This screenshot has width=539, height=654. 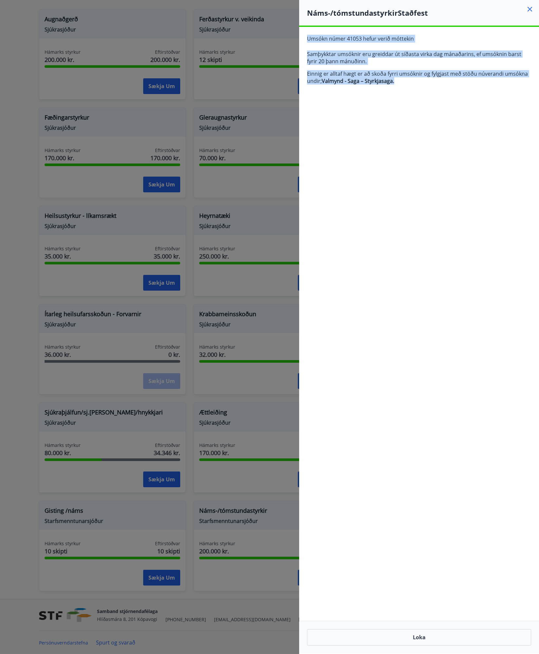 What do you see at coordinates (419, 637) in the screenshot?
I see `button: Loka` at bounding box center [419, 637].